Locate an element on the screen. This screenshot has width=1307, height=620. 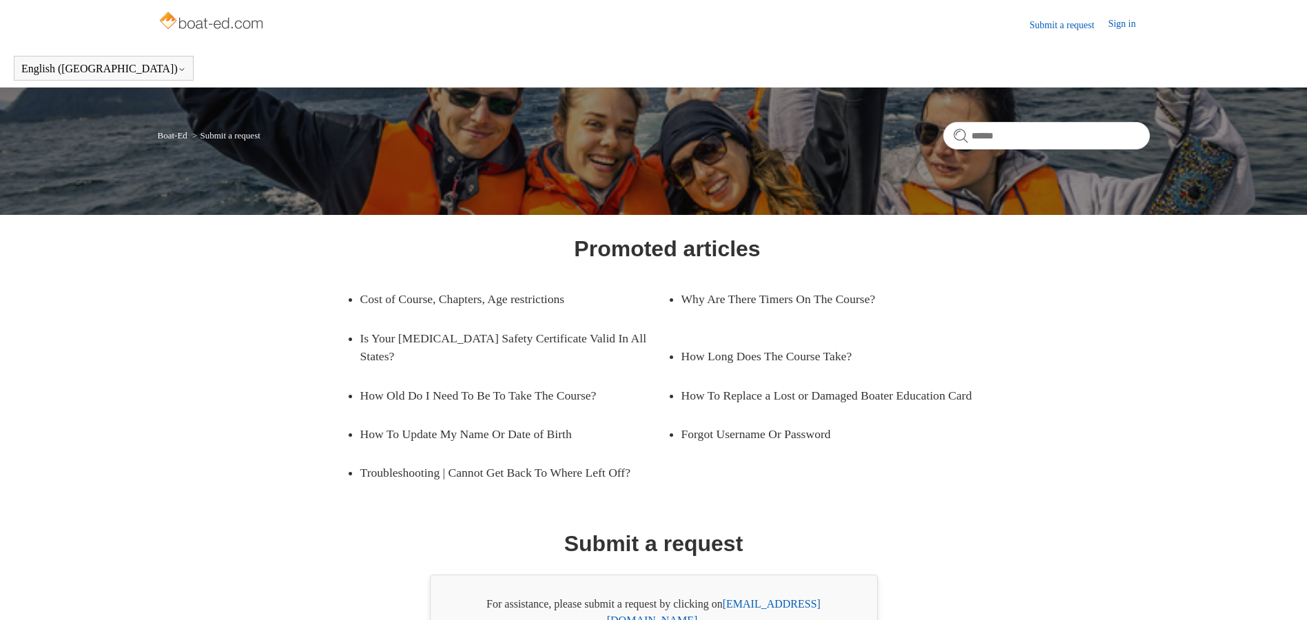
input: Search is located at coordinates (1047, 136).